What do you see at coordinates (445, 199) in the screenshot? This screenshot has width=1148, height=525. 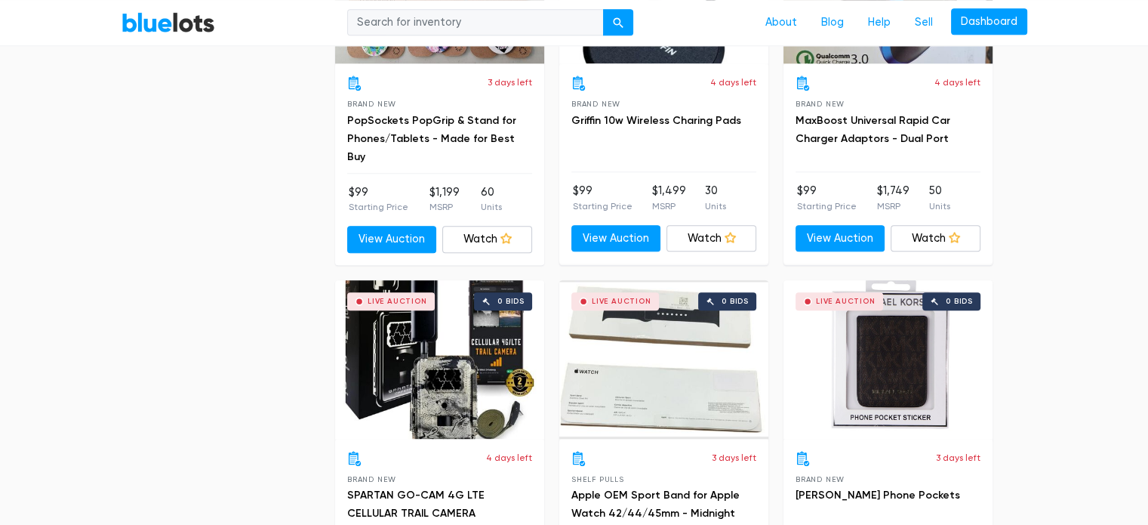 I see `li: $1,199` at bounding box center [445, 199].